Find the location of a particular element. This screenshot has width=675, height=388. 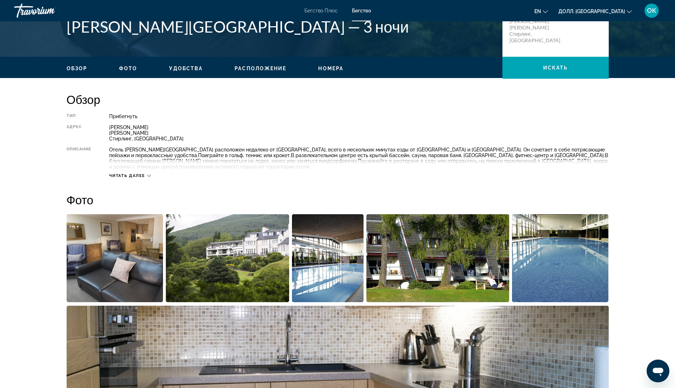

button: Удобства is located at coordinates (186, 68).